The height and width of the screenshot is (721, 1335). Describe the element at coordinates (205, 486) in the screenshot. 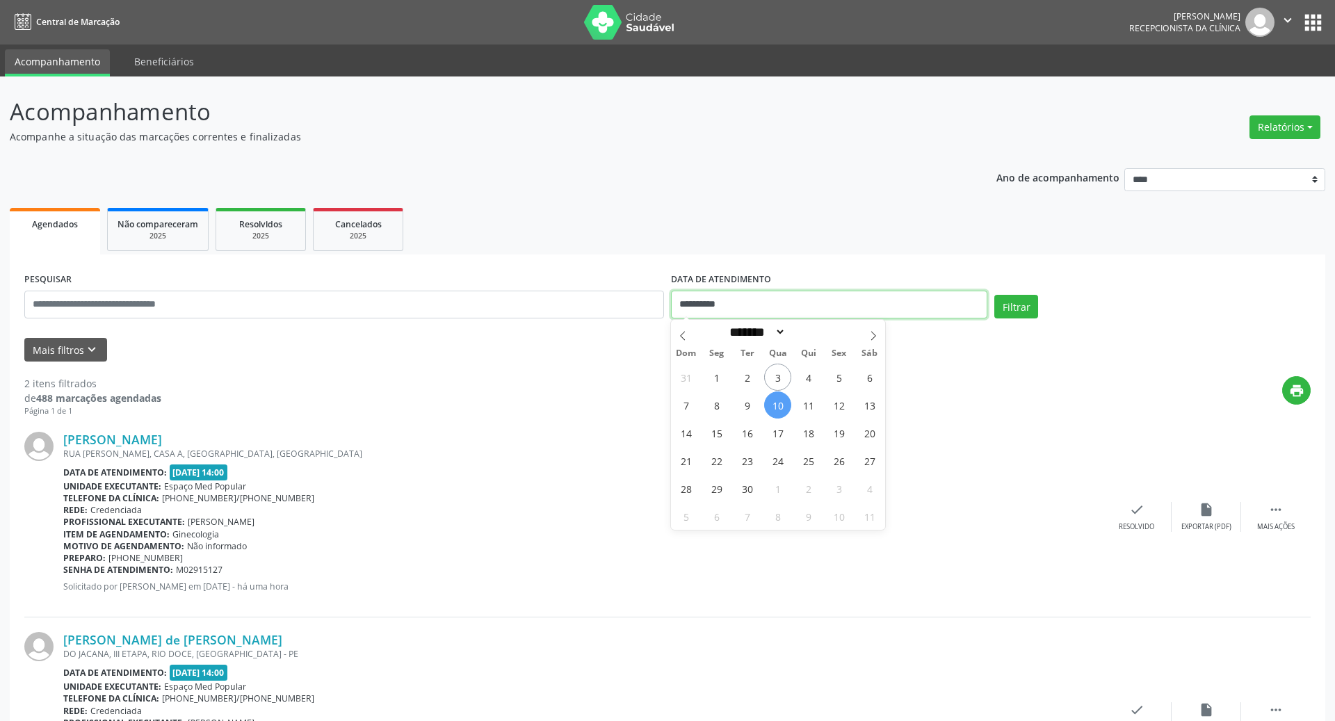

I see `span: Espaço Med Popular` at that location.